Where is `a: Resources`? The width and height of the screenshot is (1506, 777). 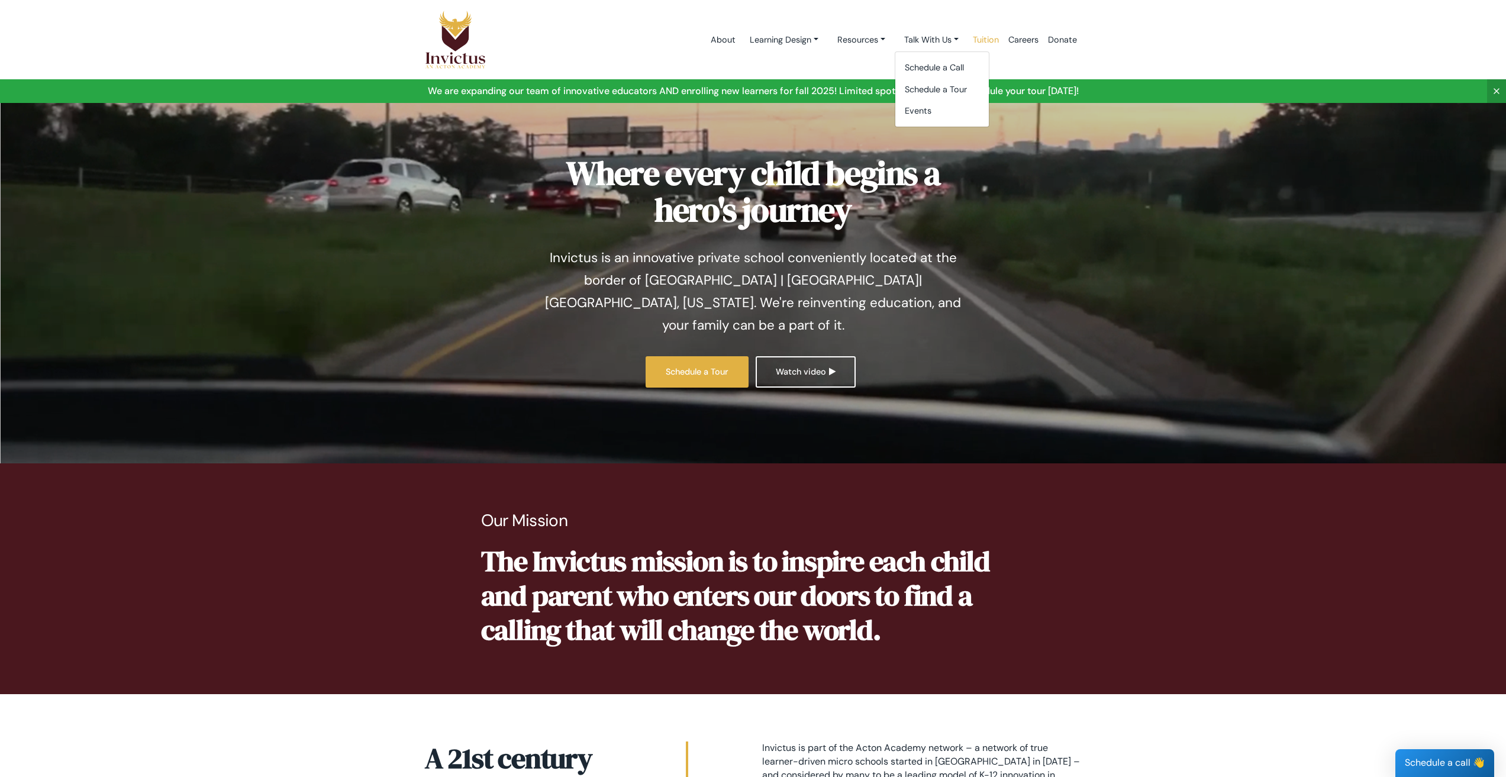 a: Resources is located at coordinates (861, 40).